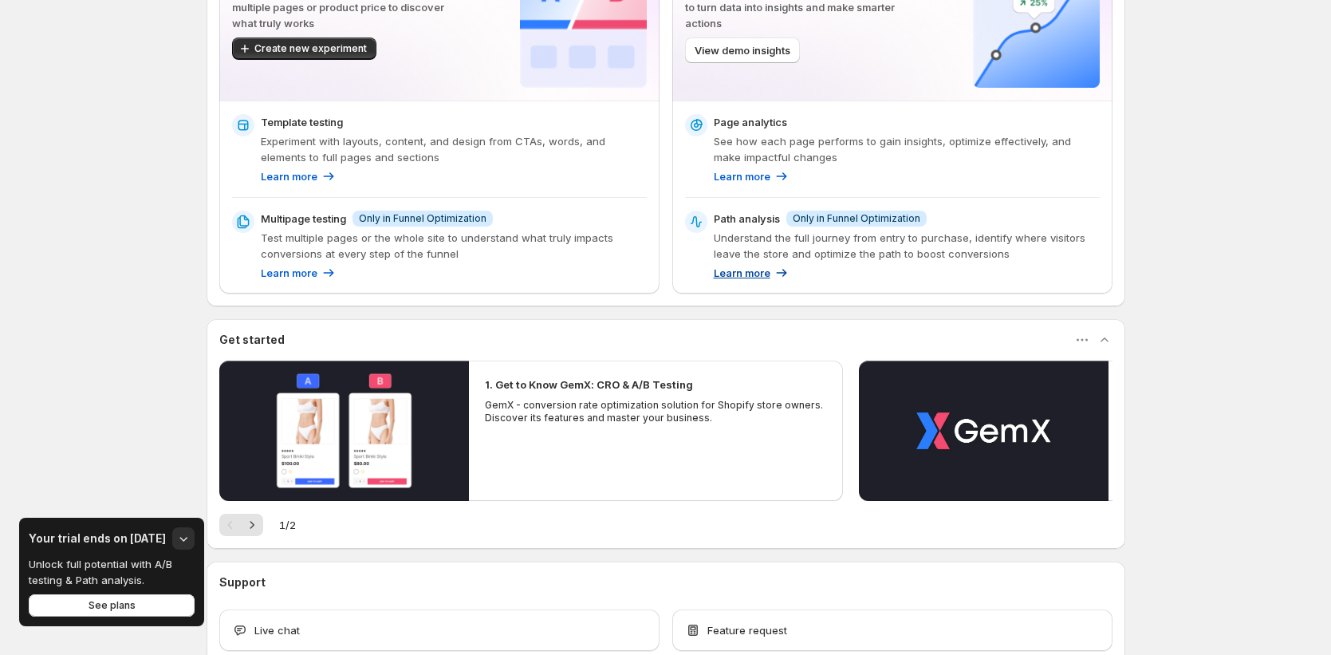 The height and width of the screenshot is (655, 1331). What do you see at coordinates (106, 572) in the screenshot?
I see `p: Unlock full potential with A/B testing & Path analysis.` at bounding box center [106, 572].